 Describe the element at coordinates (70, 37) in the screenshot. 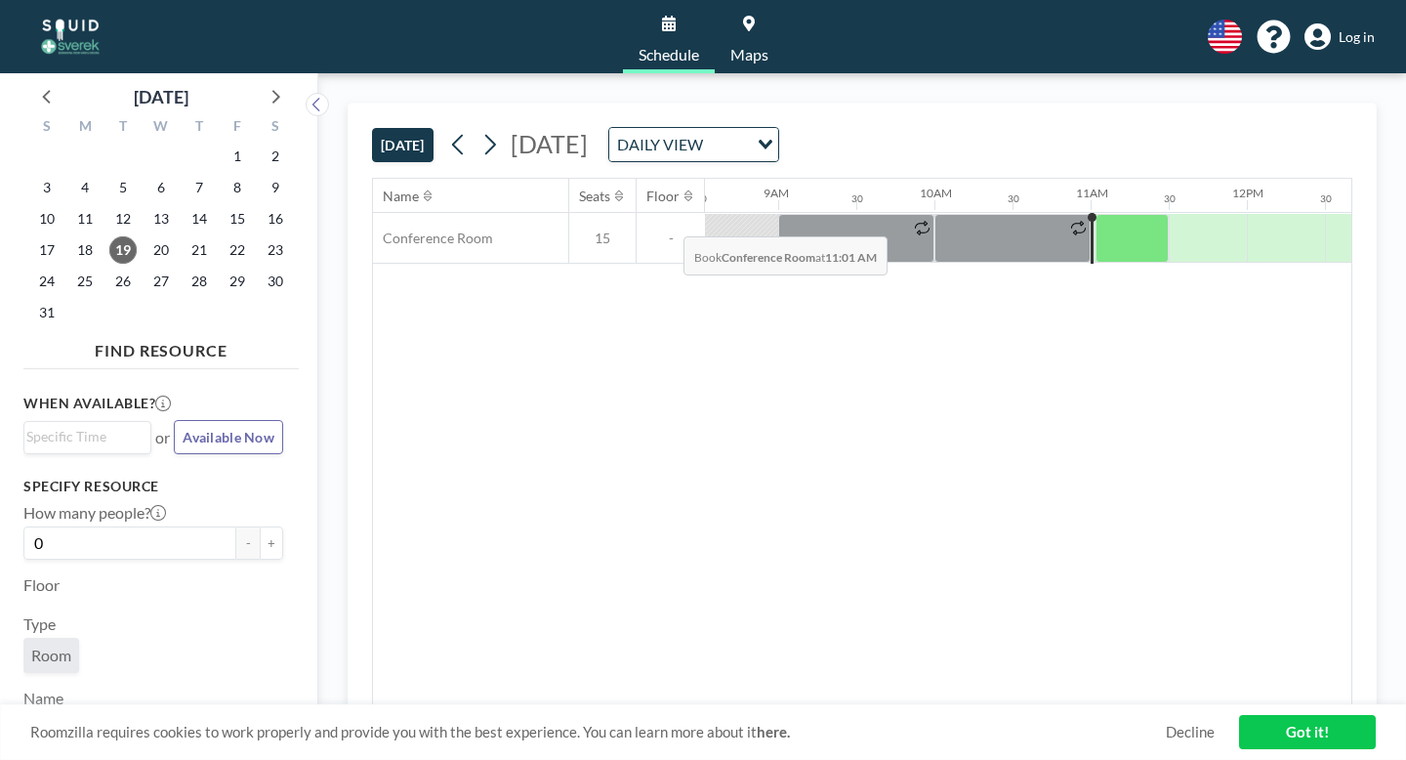

I see `img: organization-logo` at that location.